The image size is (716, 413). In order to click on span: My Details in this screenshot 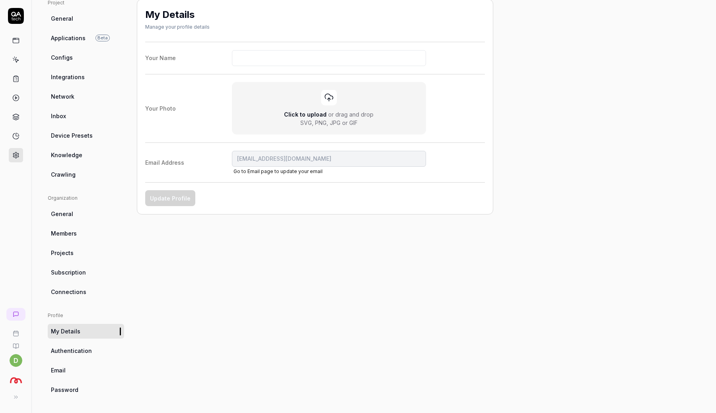, I will do `click(66, 331)`.